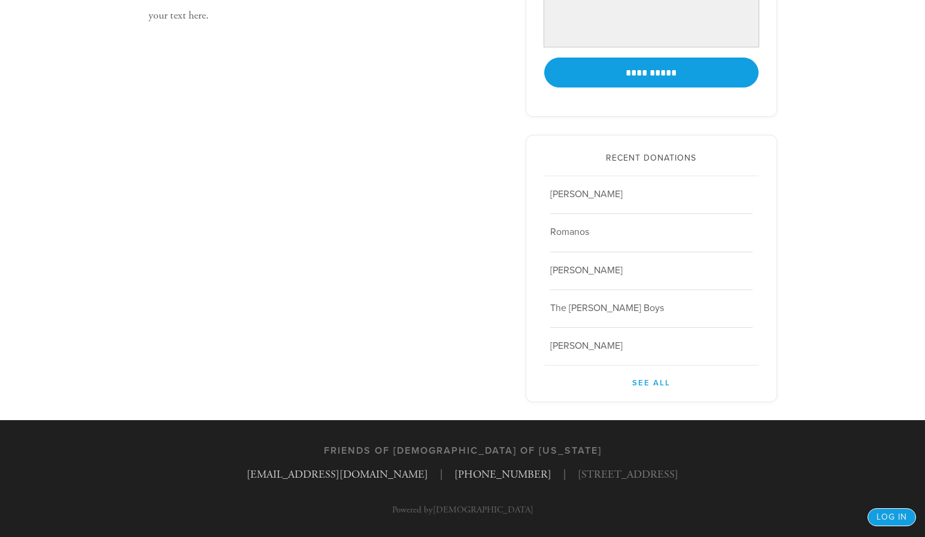 The width and height of the screenshot is (925, 537). What do you see at coordinates (569, 232) in the screenshot?
I see `span: Romanos` at bounding box center [569, 232].